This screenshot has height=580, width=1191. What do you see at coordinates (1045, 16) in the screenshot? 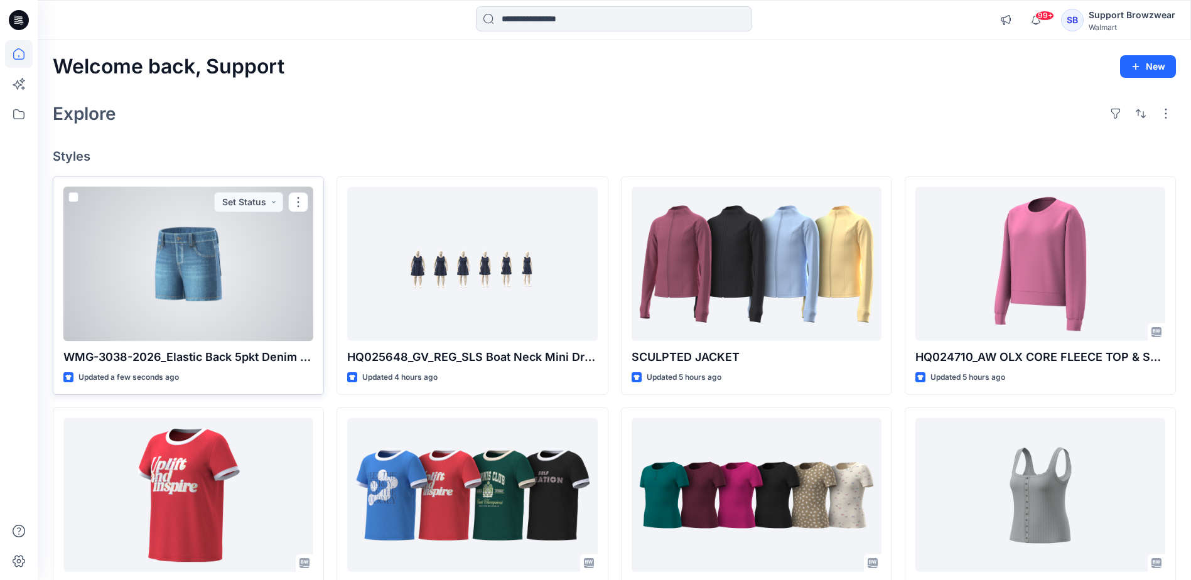
I see `span: 99+` at bounding box center [1045, 16].